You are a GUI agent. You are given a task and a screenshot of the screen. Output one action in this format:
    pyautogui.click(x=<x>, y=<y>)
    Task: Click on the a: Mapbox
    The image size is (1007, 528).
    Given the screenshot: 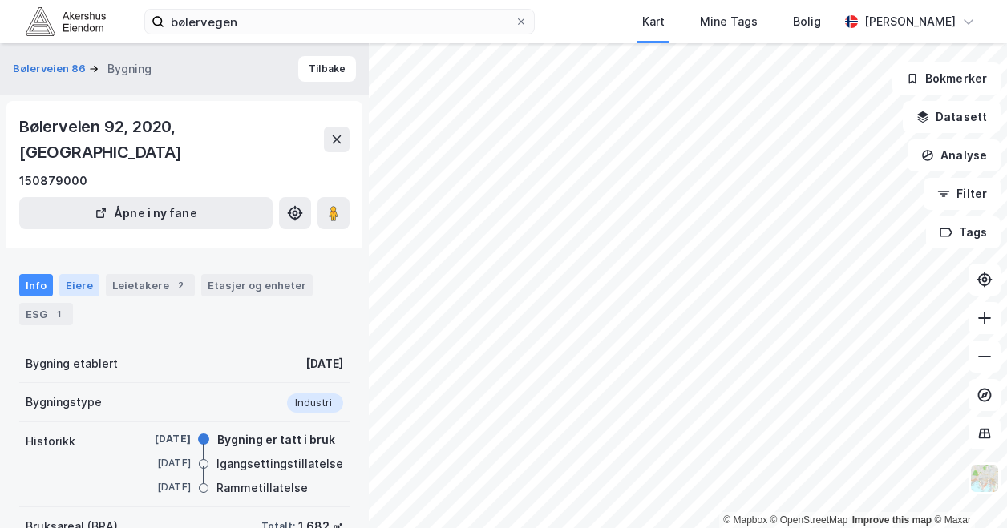 What is the action you would take?
    pyautogui.click(x=745, y=520)
    